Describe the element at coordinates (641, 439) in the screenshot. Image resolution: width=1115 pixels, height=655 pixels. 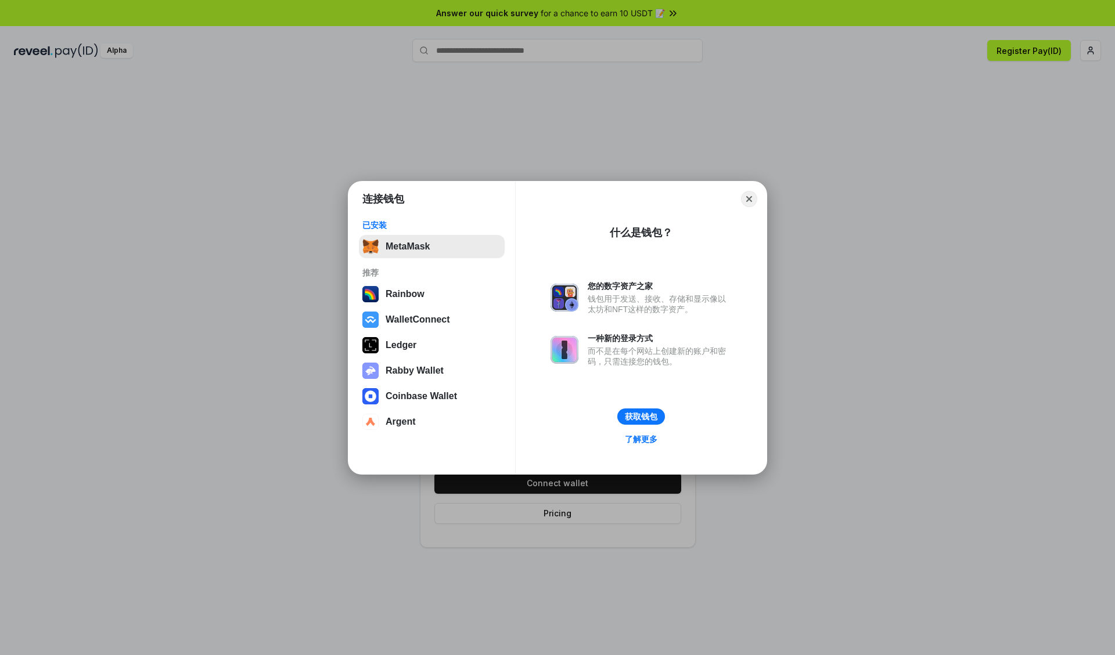
I see `div: 了解更多` at that location.